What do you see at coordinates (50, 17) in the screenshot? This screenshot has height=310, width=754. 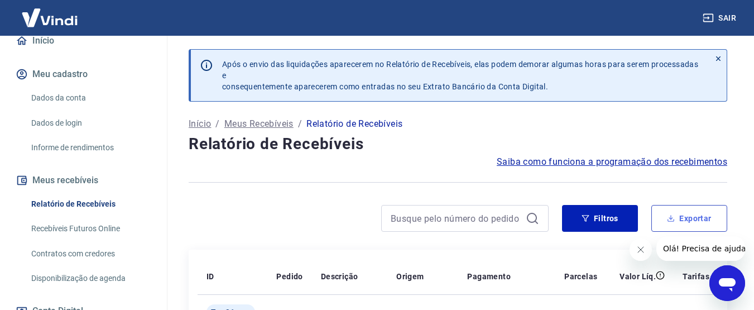 I see `img: Vindi` at bounding box center [50, 17].